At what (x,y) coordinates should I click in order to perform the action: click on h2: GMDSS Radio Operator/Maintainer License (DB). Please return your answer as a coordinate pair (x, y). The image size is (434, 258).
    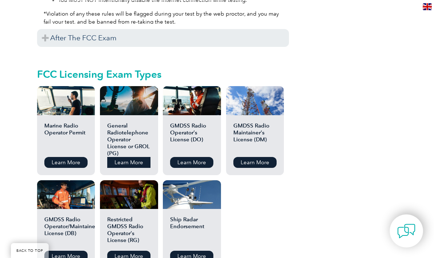
    Looking at the image, I should click on (66, 231).